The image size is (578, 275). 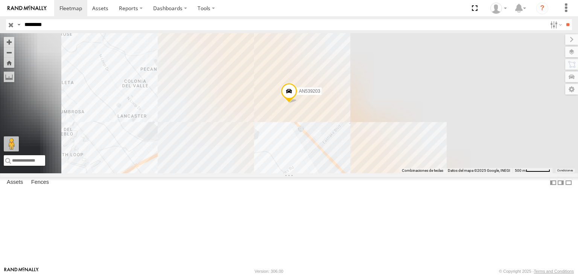 What do you see at coordinates (553, 182) in the screenshot?
I see `label: Dock Summary Table to the Left` at bounding box center [553, 182].